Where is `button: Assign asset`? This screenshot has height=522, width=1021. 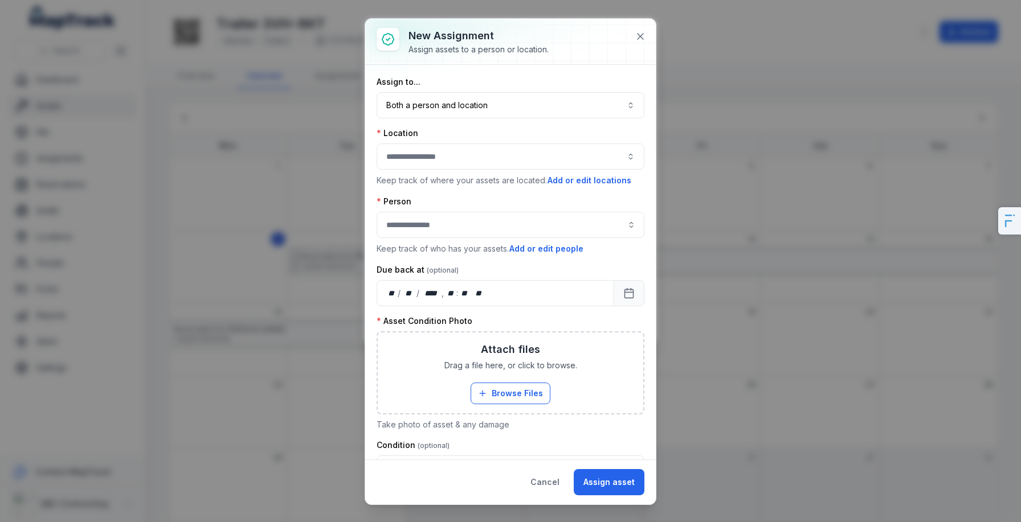 button: Assign asset is located at coordinates (609, 482).